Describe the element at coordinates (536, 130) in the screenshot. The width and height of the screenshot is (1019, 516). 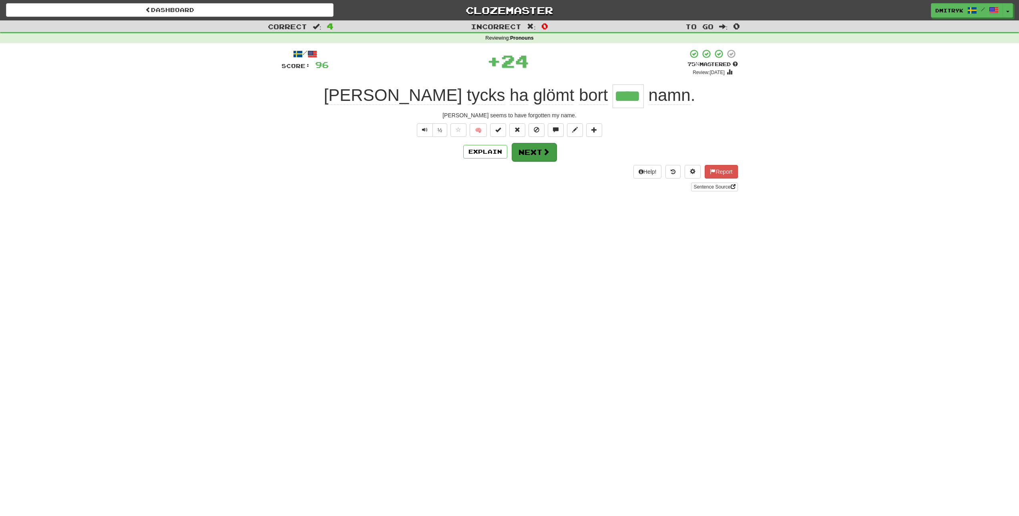
I see `button: Ignore sentence (alt+i)` at that location.